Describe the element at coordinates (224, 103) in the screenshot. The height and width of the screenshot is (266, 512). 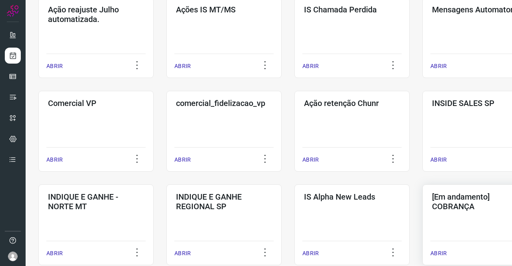
I see `h3: comercial_fidelizacao_vp` at that location.